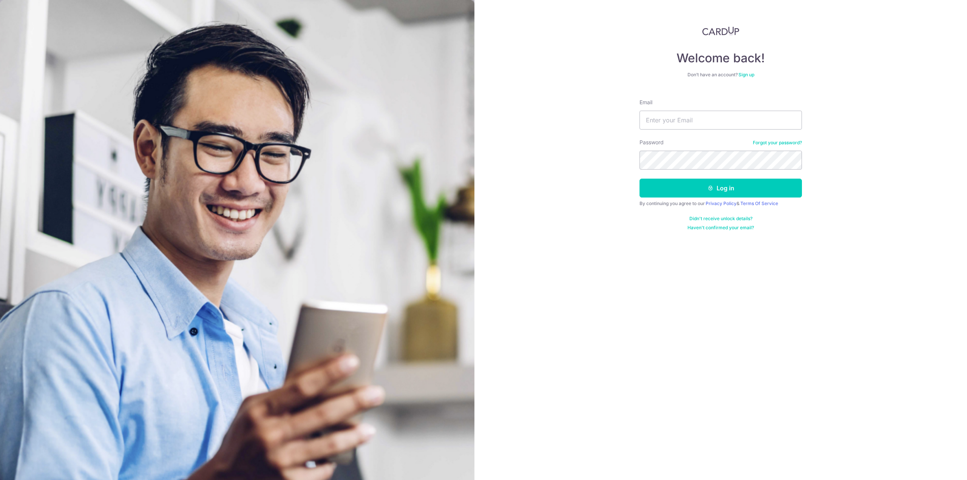  What do you see at coordinates (646, 102) in the screenshot?
I see `label: Email` at bounding box center [646, 102].